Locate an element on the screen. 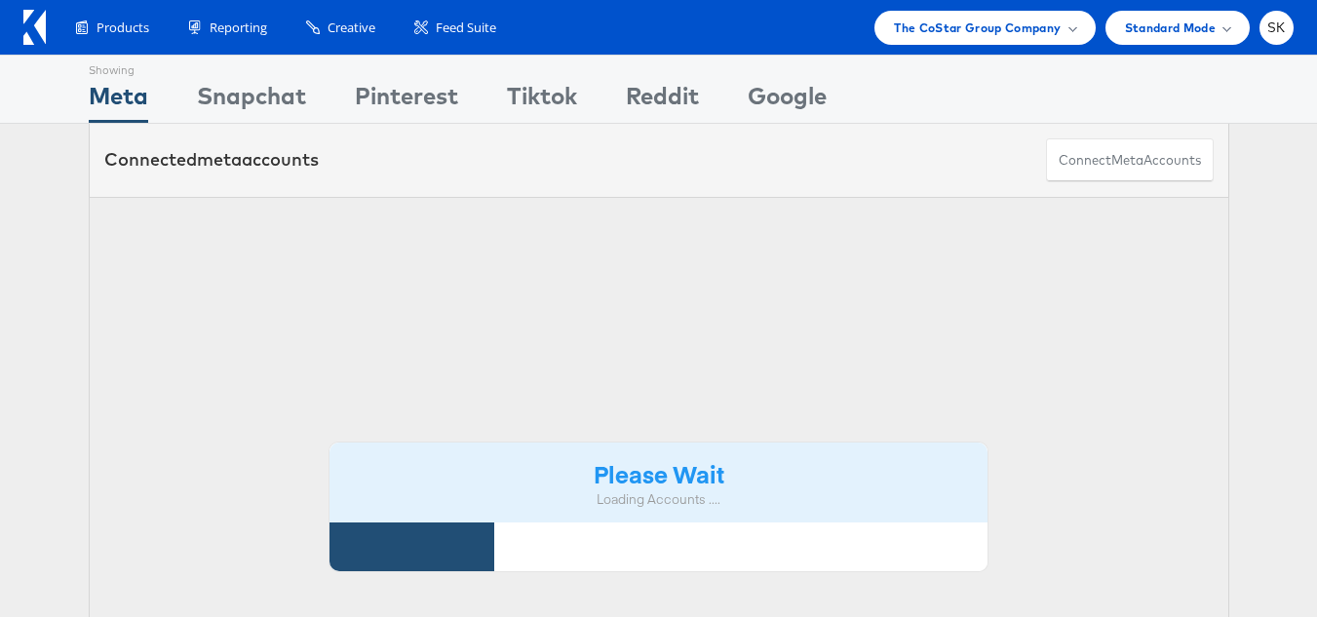 This screenshot has height=617, width=1317. div: Tiktok is located at coordinates (542, 100).